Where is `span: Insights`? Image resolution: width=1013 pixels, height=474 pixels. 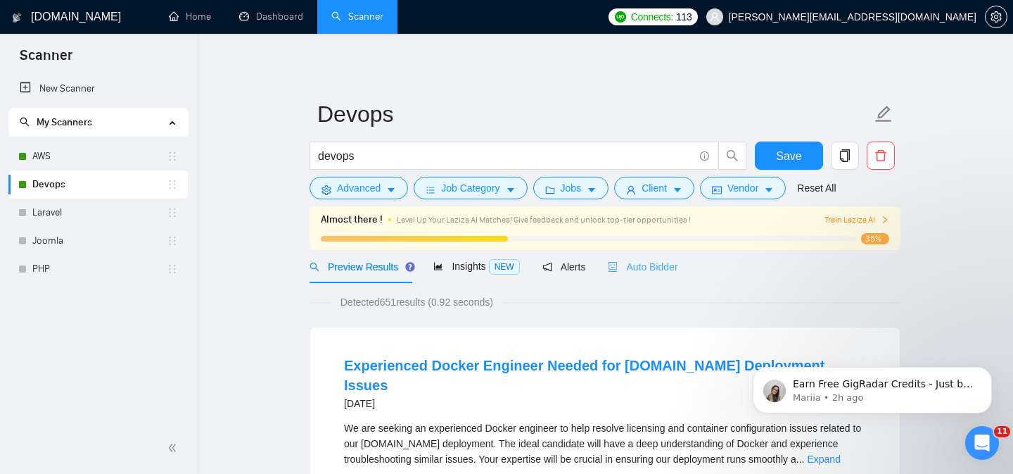
span: Insights is located at coordinates (476, 266).